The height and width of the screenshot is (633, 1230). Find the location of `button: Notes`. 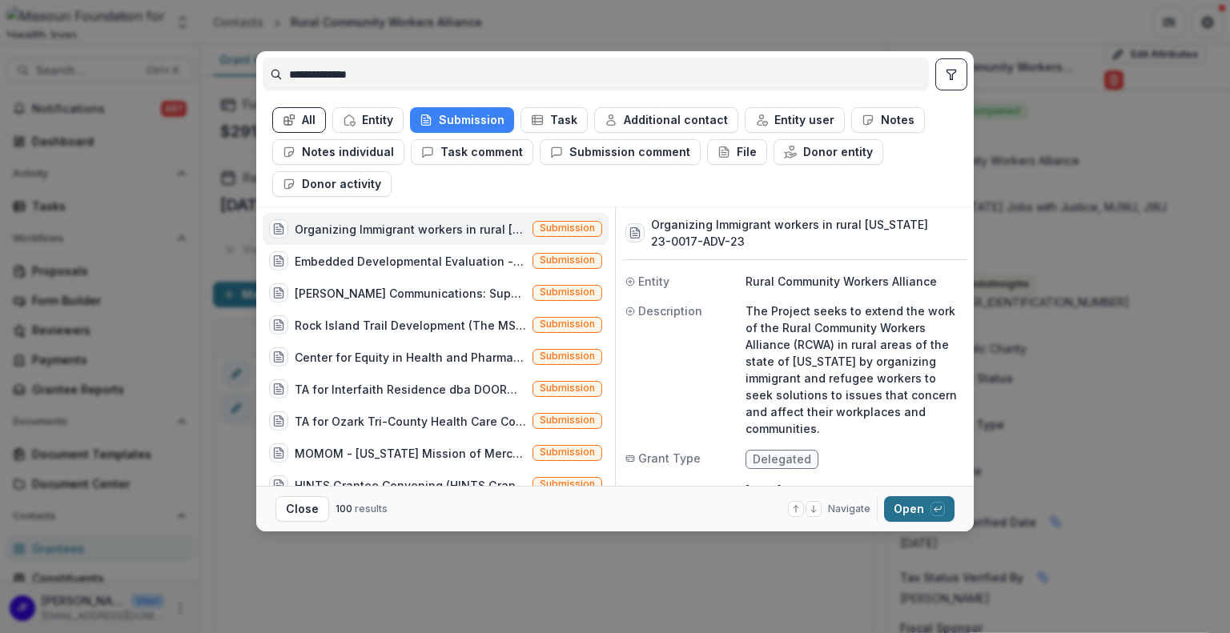

button: Notes is located at coordinates (888, 120).